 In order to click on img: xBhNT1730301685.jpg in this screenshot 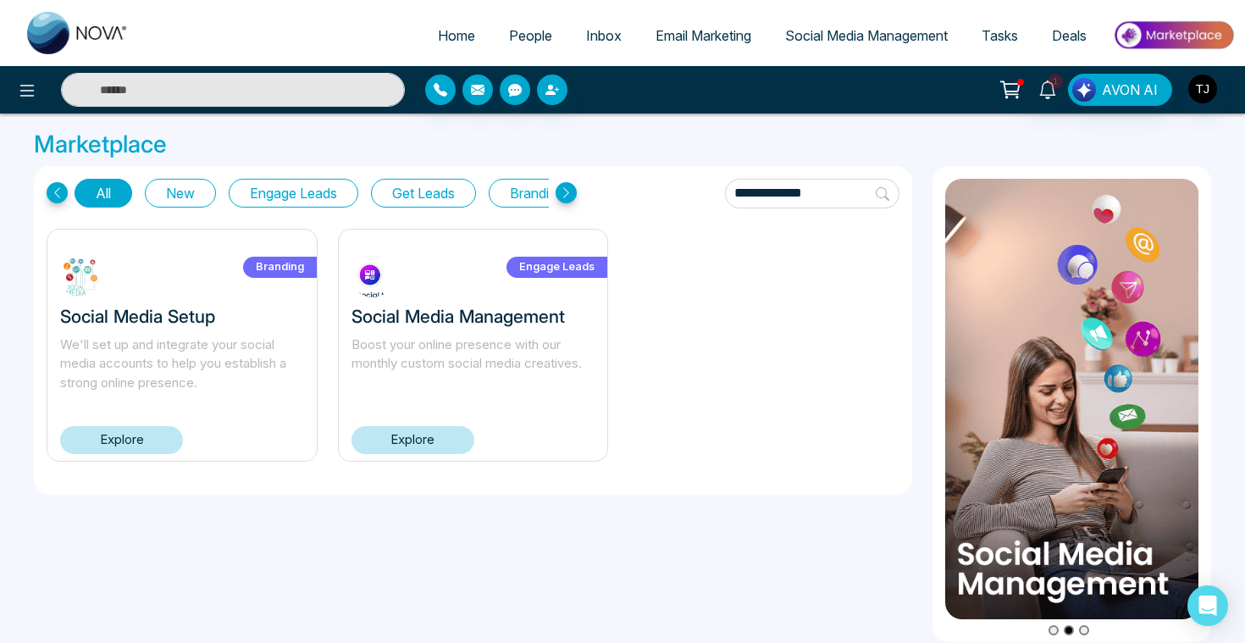, I will do `click(373, 276)`.